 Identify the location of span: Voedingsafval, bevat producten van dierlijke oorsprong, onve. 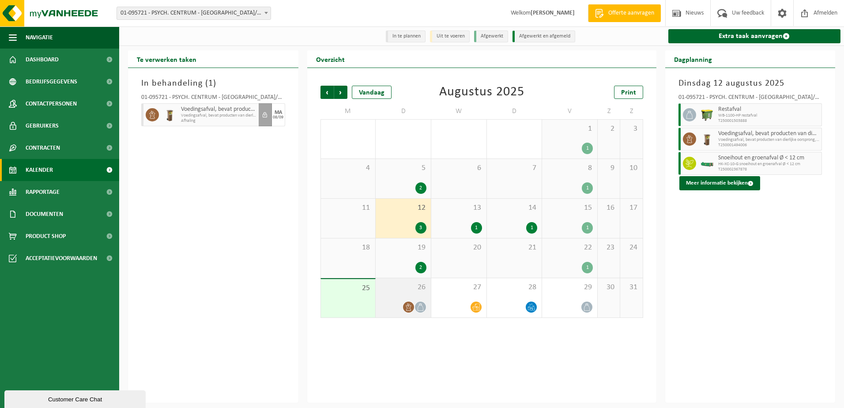
(769, 140).